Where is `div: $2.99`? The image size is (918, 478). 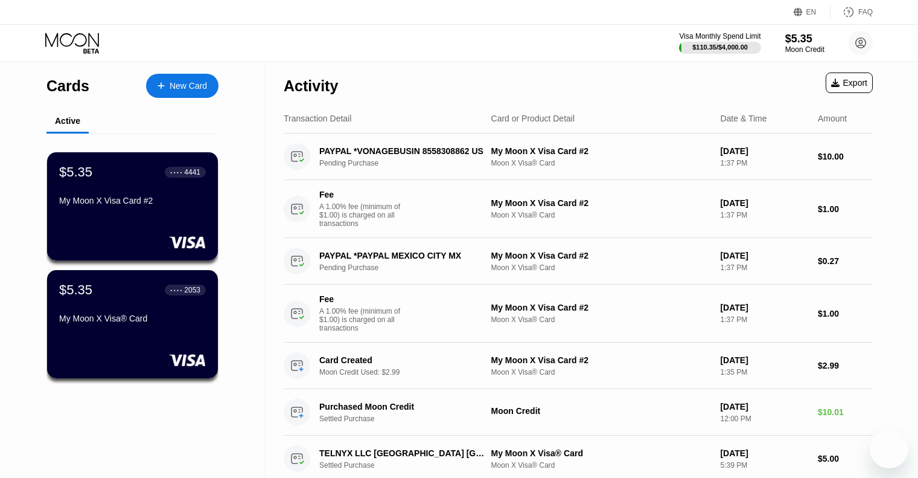 div: $2.99 is located at coordinates (845, 365).